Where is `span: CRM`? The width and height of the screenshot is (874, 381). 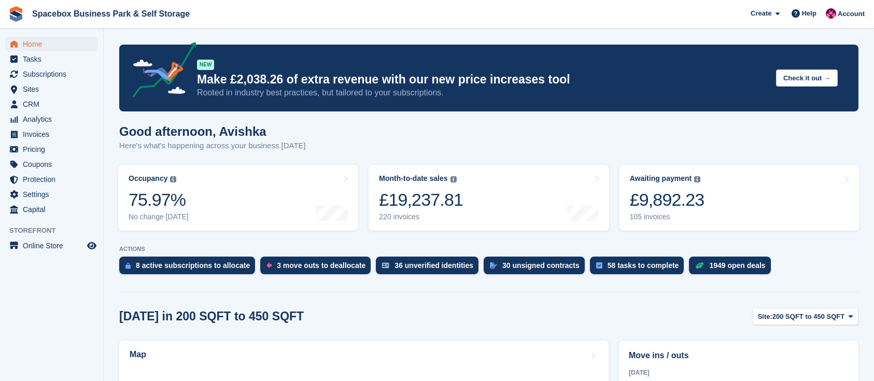 span: CRM is located at coordinates (54, 104).